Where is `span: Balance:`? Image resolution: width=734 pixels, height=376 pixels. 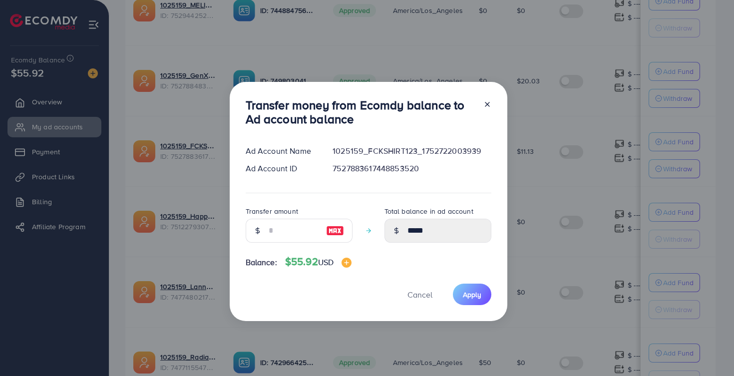
span: Balance: is located at coordinates (261, 262).